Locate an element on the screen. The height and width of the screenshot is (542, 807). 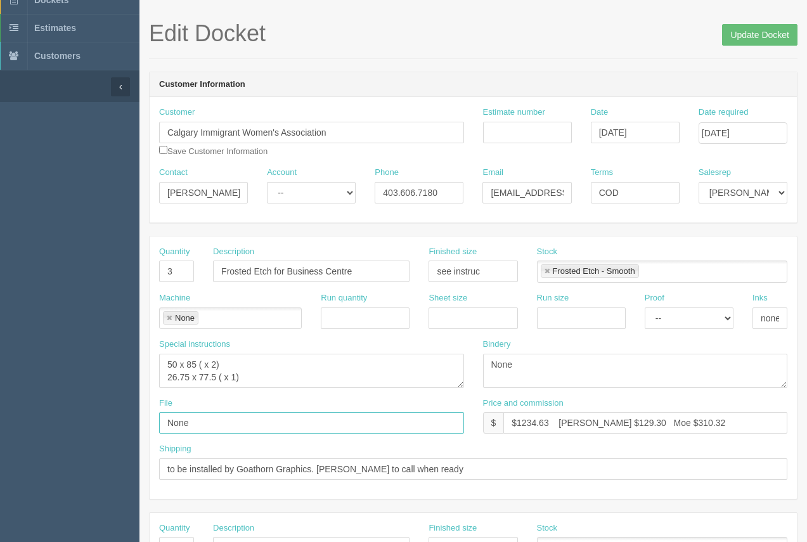
label: Price and commission is located at coordinates (523, 403).